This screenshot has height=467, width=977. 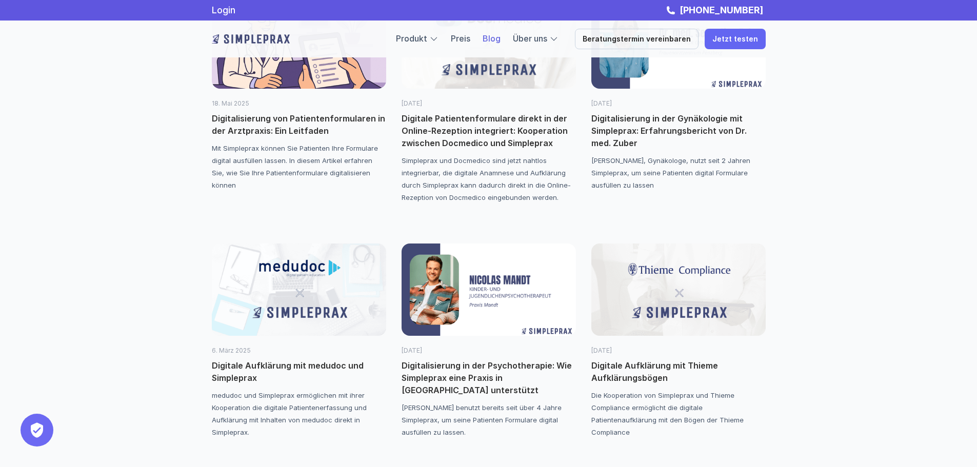 I want to click on a: Login, so click(x=224, y=10).